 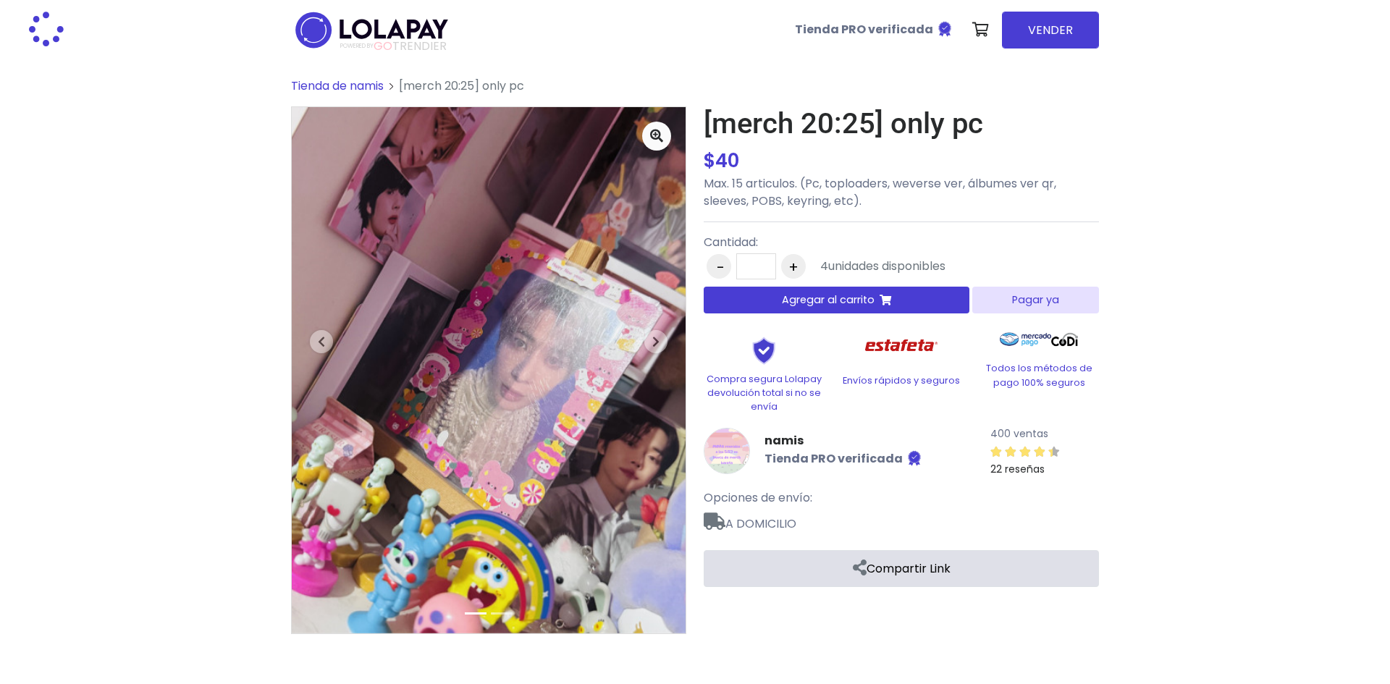 What do you see at coordinates (1039, 375) in the screenshot?
I see `p: Todos los métodos de pago 100% seguros` at bounding box center [1039, 375].